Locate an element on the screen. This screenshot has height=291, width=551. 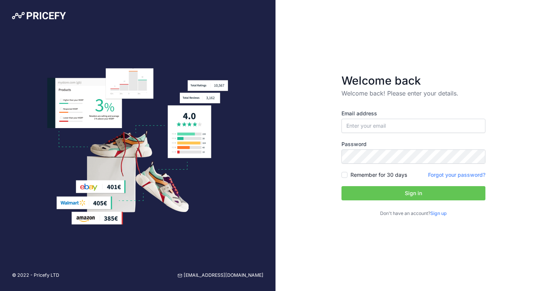
p: Welcome back! Please enter your details. is located at coordinates (414, 93).